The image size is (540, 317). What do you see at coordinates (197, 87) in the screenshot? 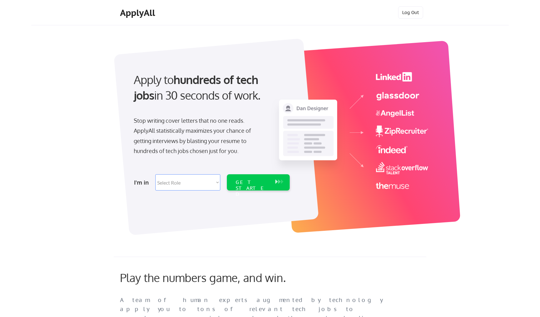
I see `strong: hundreds of tech jobs` at bounding box center [197, 87].